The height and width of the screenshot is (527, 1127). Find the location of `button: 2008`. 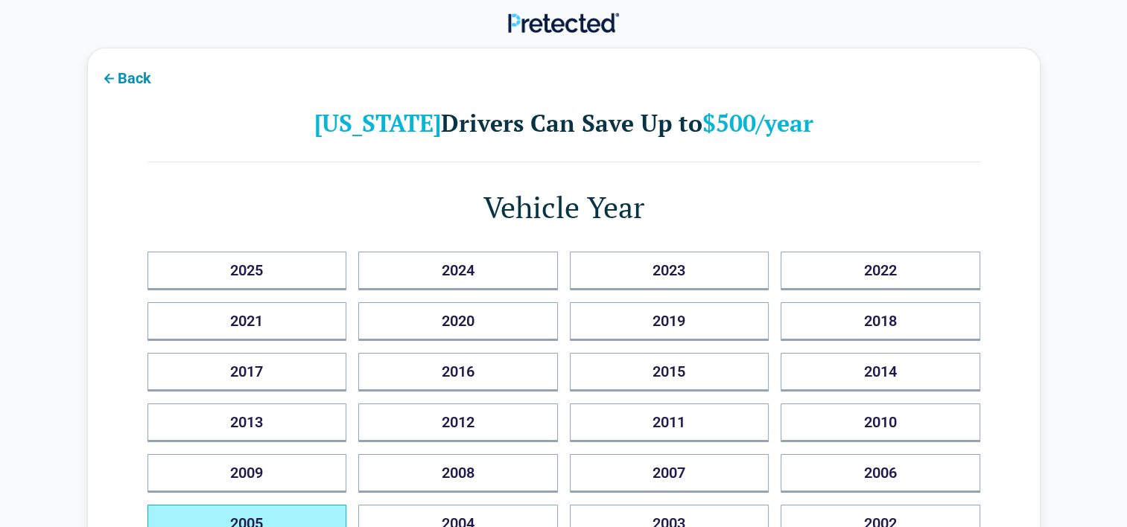

button: 2008 is located at coordinates (458, 474).